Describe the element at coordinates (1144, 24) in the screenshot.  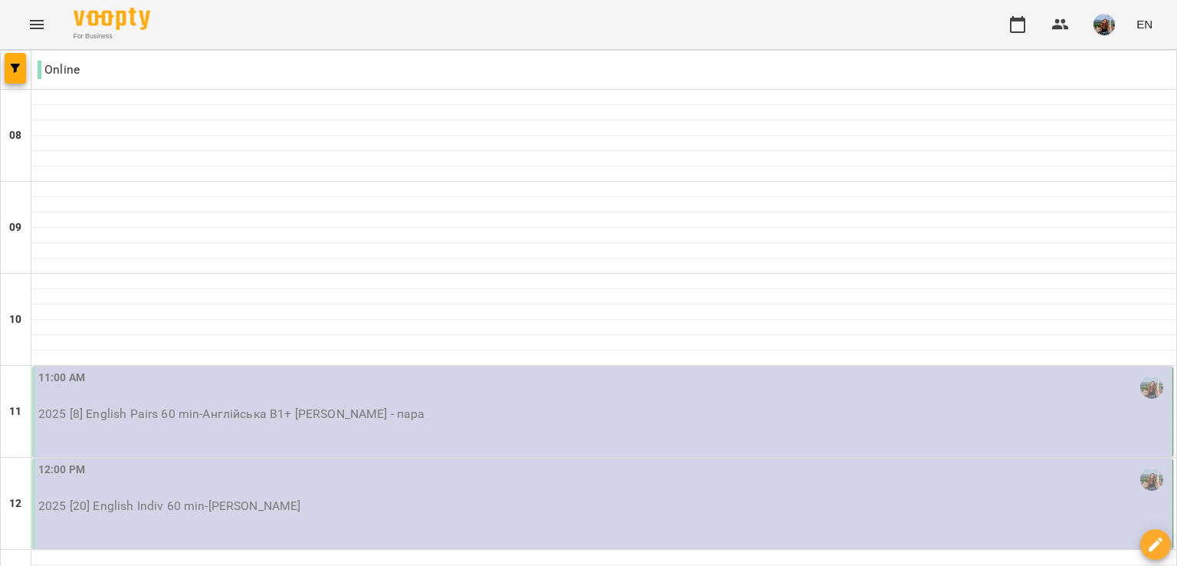
I see `span: EN` at that location.